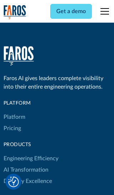 The width and height of the screenshot is (114, 195). Describe the element at coordinates (31, 103) in the screenshot. I see `div: Platform` at that location.